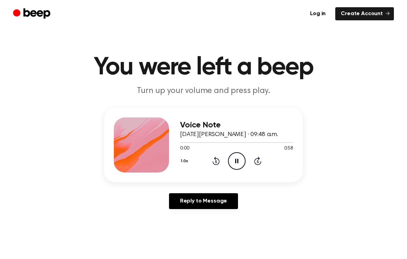 Image resolution: width=407 pixels, height=259 pixels. Describe the element at coordinates (288, 148) in the screenshot. I see `span: 0:58` at that location.